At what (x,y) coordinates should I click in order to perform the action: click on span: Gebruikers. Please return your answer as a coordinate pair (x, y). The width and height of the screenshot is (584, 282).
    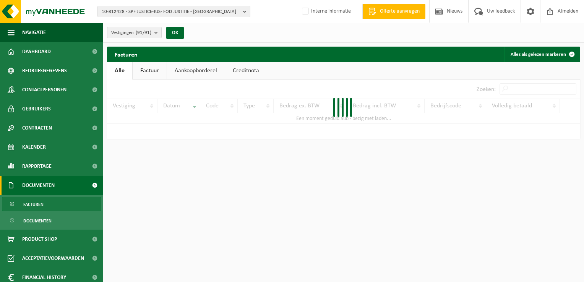
    Looking at the image, I should click on (36, 109).